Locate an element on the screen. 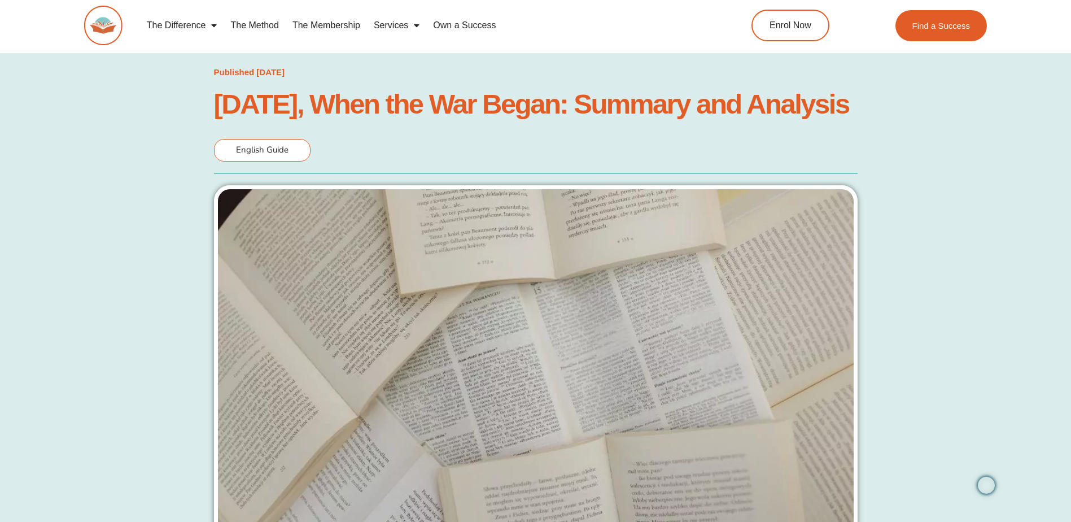  nav: Menu is located at coordinates (420, 25).